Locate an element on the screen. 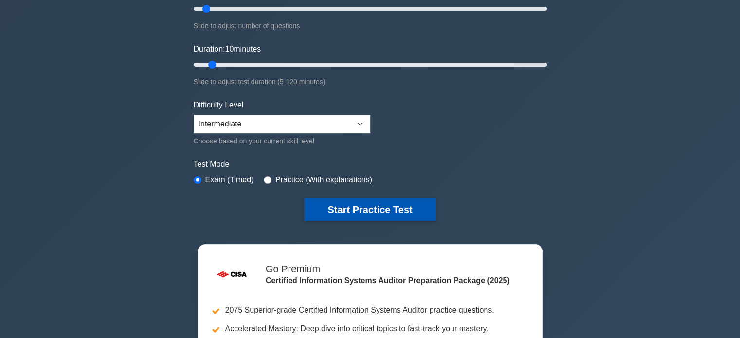  div: Choose based on your current skill level is located at coordinates (282, 141).